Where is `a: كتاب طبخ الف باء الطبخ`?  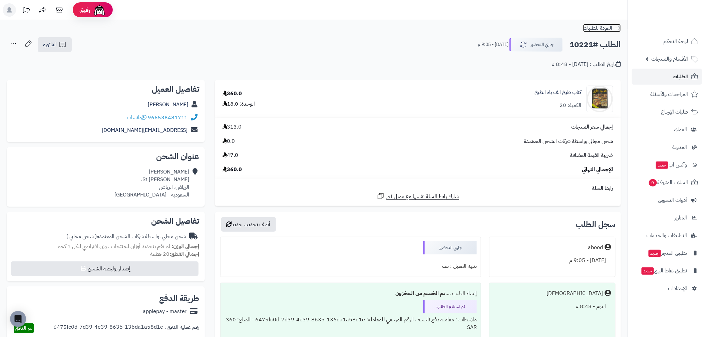
a: كتاب طبخ الف باء الطبخ is located at coordinates (558, 92).